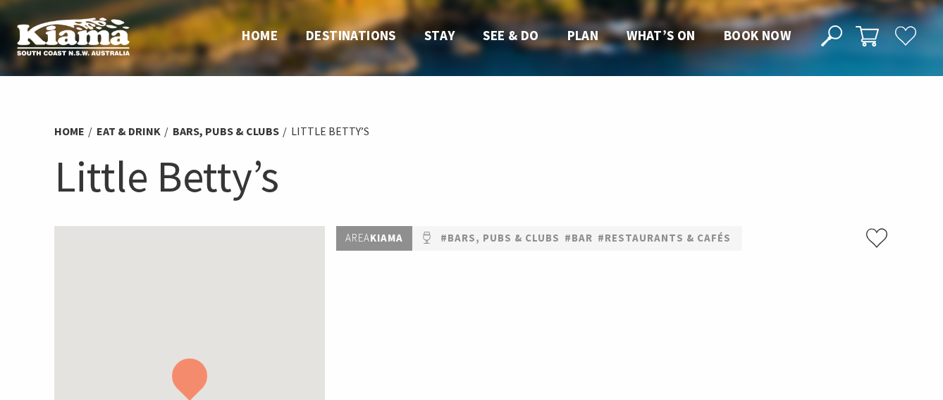 The height and width of the screenshot is (400, 943). I want to click on span: What’s On, so click(661, 35).